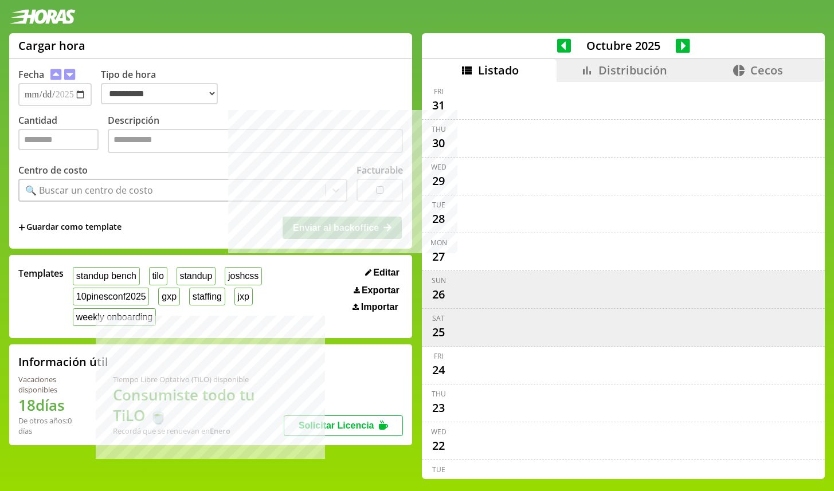  Describe the element at coordinates (439, 181) in the screenshot. I see `div: 29` at that location.